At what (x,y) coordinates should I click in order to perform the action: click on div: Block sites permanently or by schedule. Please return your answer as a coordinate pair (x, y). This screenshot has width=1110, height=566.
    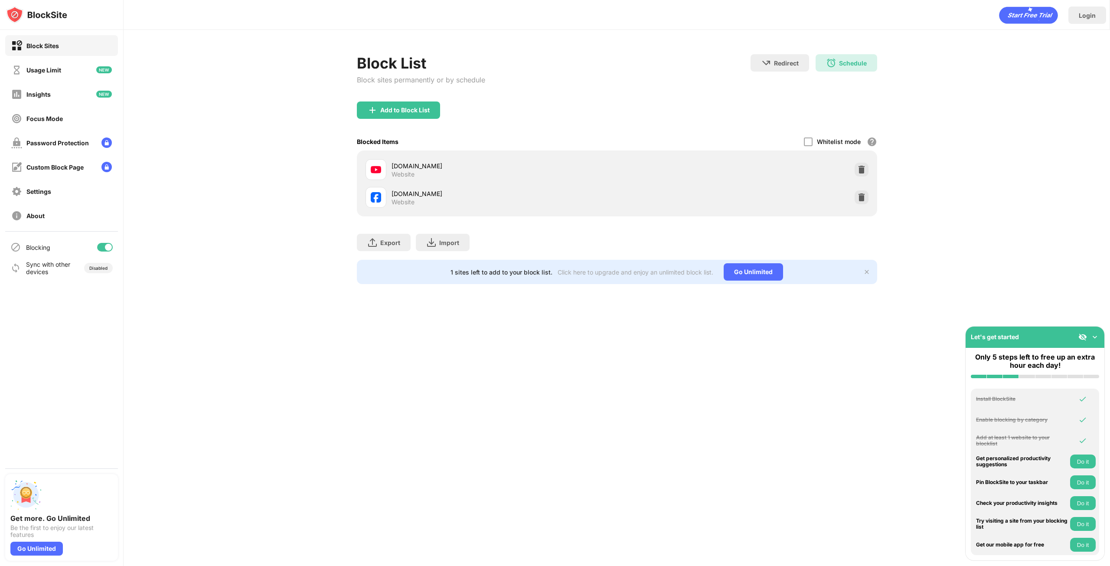
    Looking at the image, I should click on (421, 80).